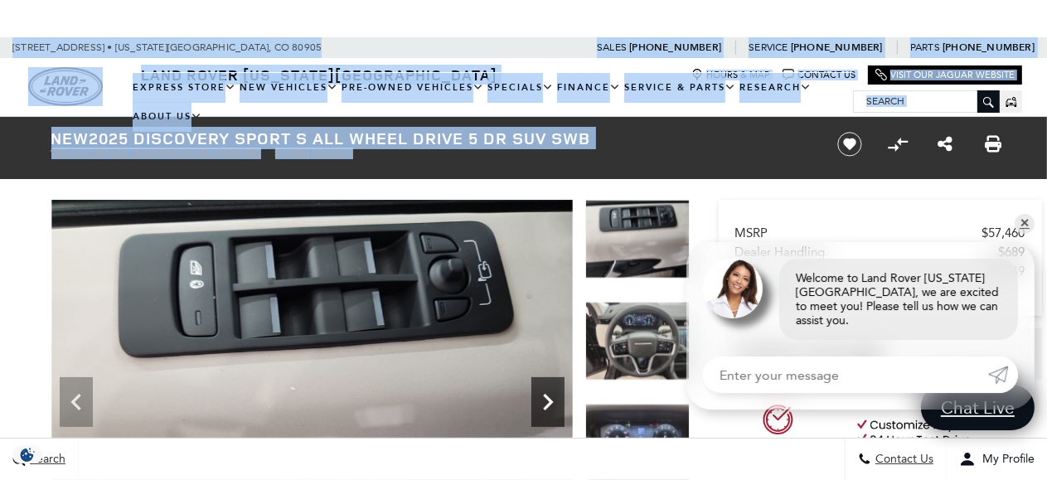 This screenshot has height=480, width=1047. Describe the element at coordinates (730, 75) in the screenshot. I see `a: Hours & Map` at that location.